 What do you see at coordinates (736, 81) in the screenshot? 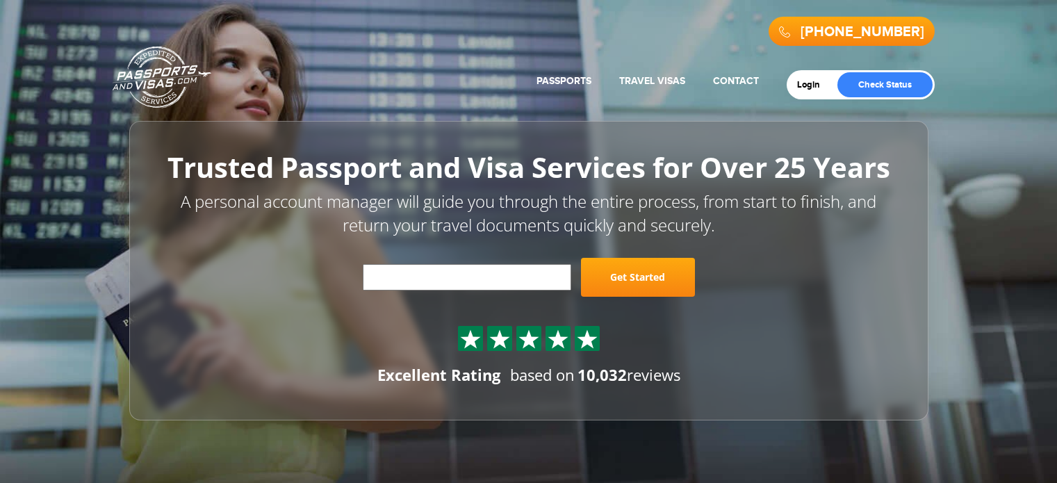
I see `a: Contact` at bounding box center [736, 81].